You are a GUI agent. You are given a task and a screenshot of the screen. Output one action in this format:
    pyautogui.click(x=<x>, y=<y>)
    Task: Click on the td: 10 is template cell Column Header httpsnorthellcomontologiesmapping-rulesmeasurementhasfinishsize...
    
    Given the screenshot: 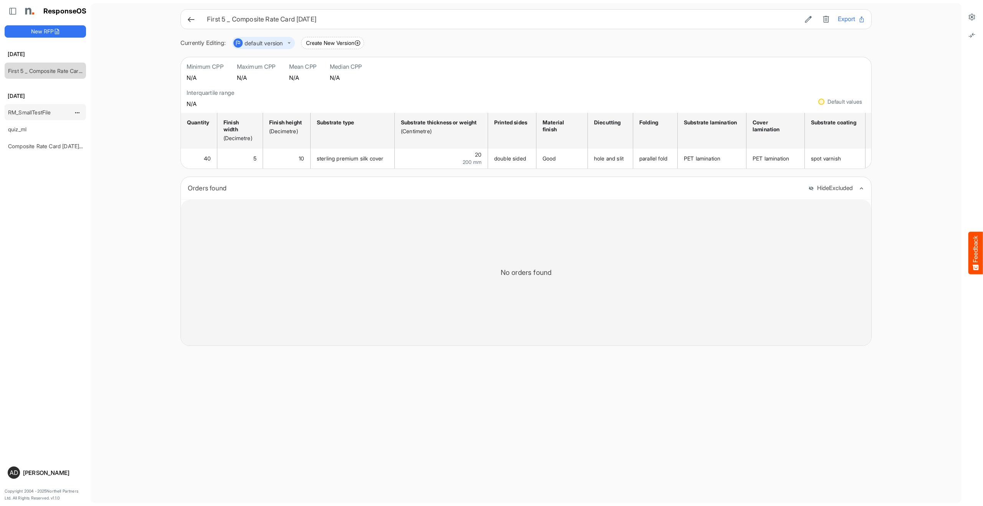 What is the action you would take?
    pyautogui.click(x=287, y=159)
    